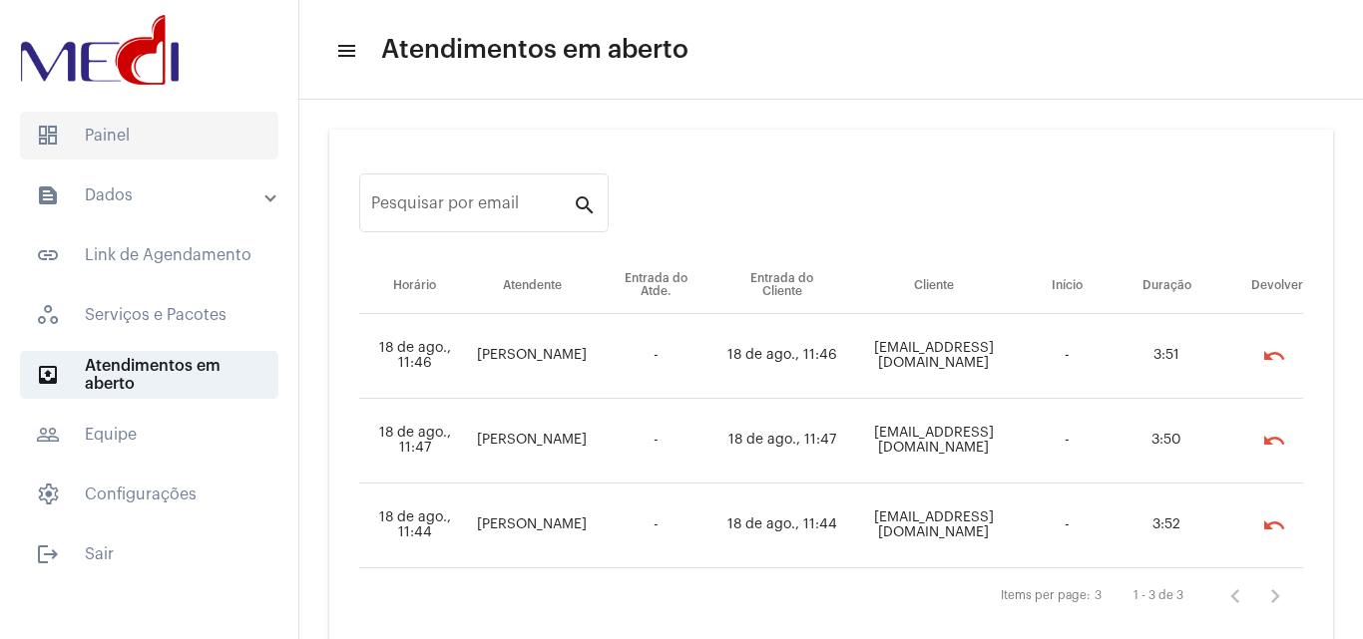 This screenshot has width=1363, height=639. Describe the element at coordinates (1235, 597) in the screenshot. I see `button: Página anterior` at that location.